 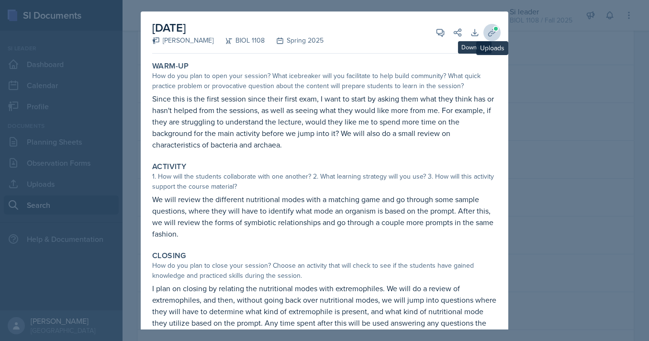 I want to click on p: Since this is the first session since their first exam, I want to start by asking them what they ..., so click(x=324, y=122).